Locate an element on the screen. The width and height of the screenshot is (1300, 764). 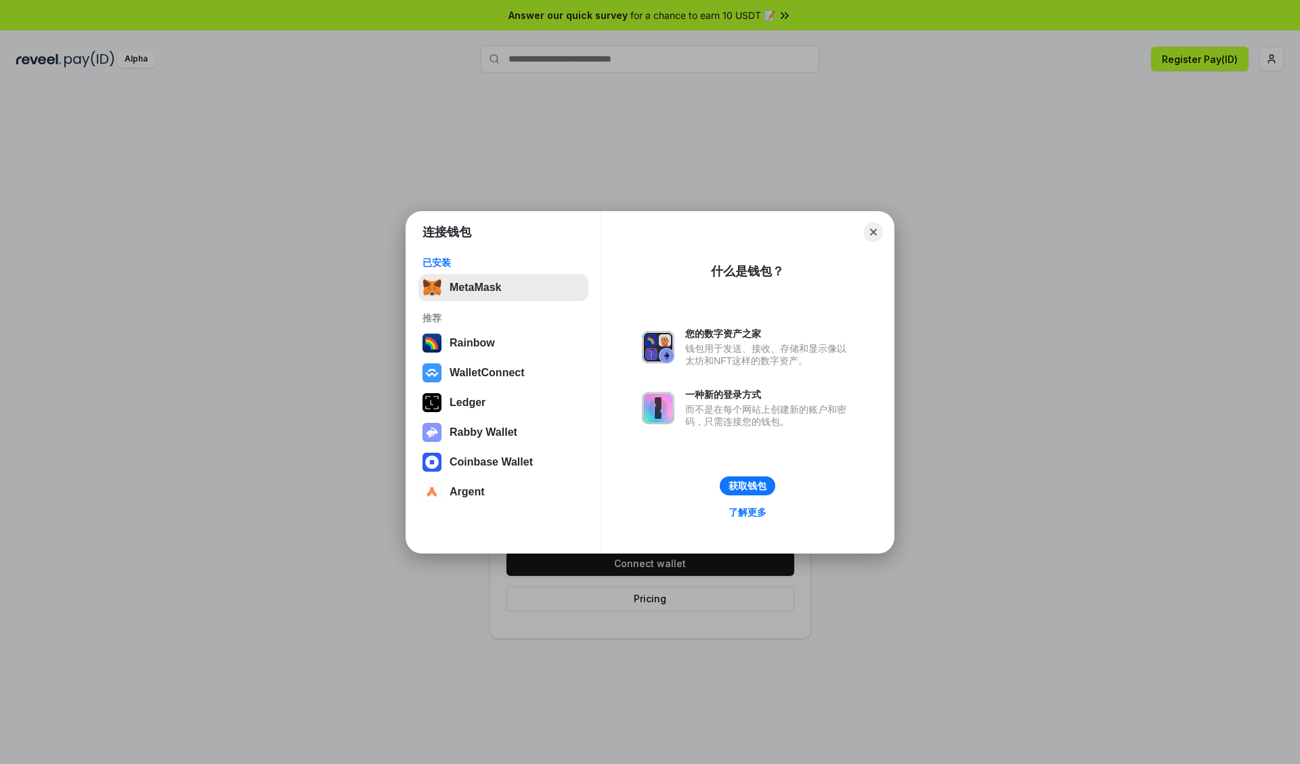
button: Rabby Wallet is located at coordinates (503, 433).